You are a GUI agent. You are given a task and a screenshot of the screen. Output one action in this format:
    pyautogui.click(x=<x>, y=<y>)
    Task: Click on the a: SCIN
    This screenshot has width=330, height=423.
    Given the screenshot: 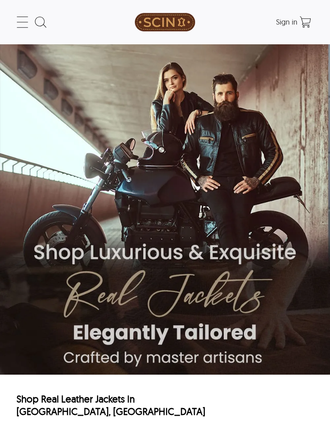 What is the action you would take?
    pyautogui.click(x=165, y=22)
    